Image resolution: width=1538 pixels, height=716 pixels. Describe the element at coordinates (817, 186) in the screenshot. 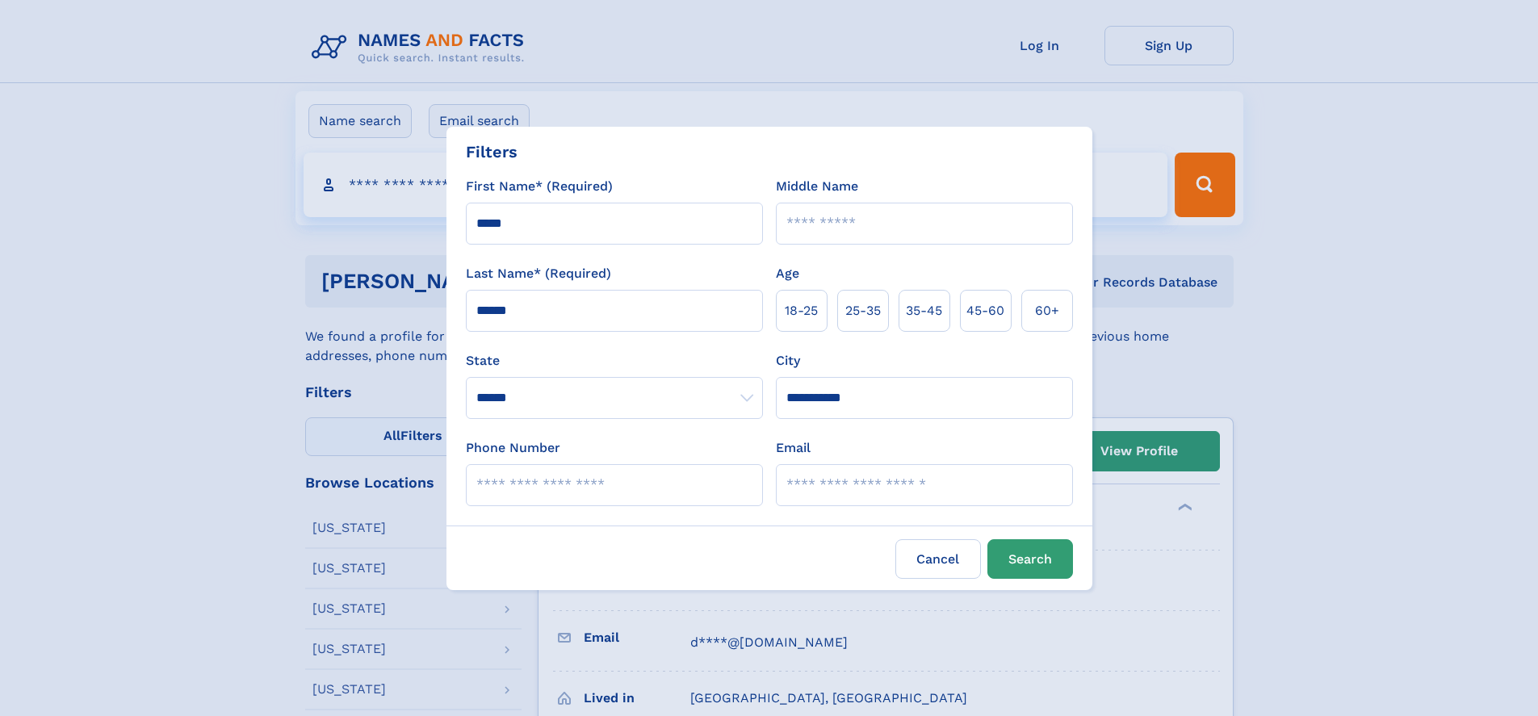

I see `label: Middle Name` at that location.